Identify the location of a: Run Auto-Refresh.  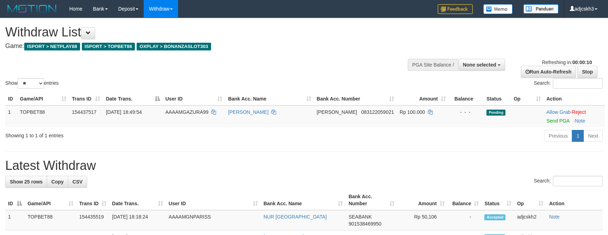
(548, 72).